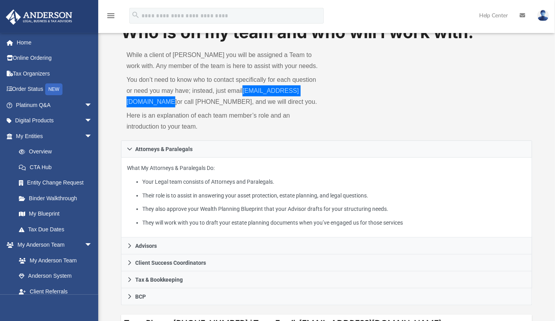 Image resolution: width=555 pixels, height=321 pixels. What do you see at coordinates (39, 17) in the screenshot?
I see `img: Anderson Advisors Platinum Portal` at bounding box center [39, 17].